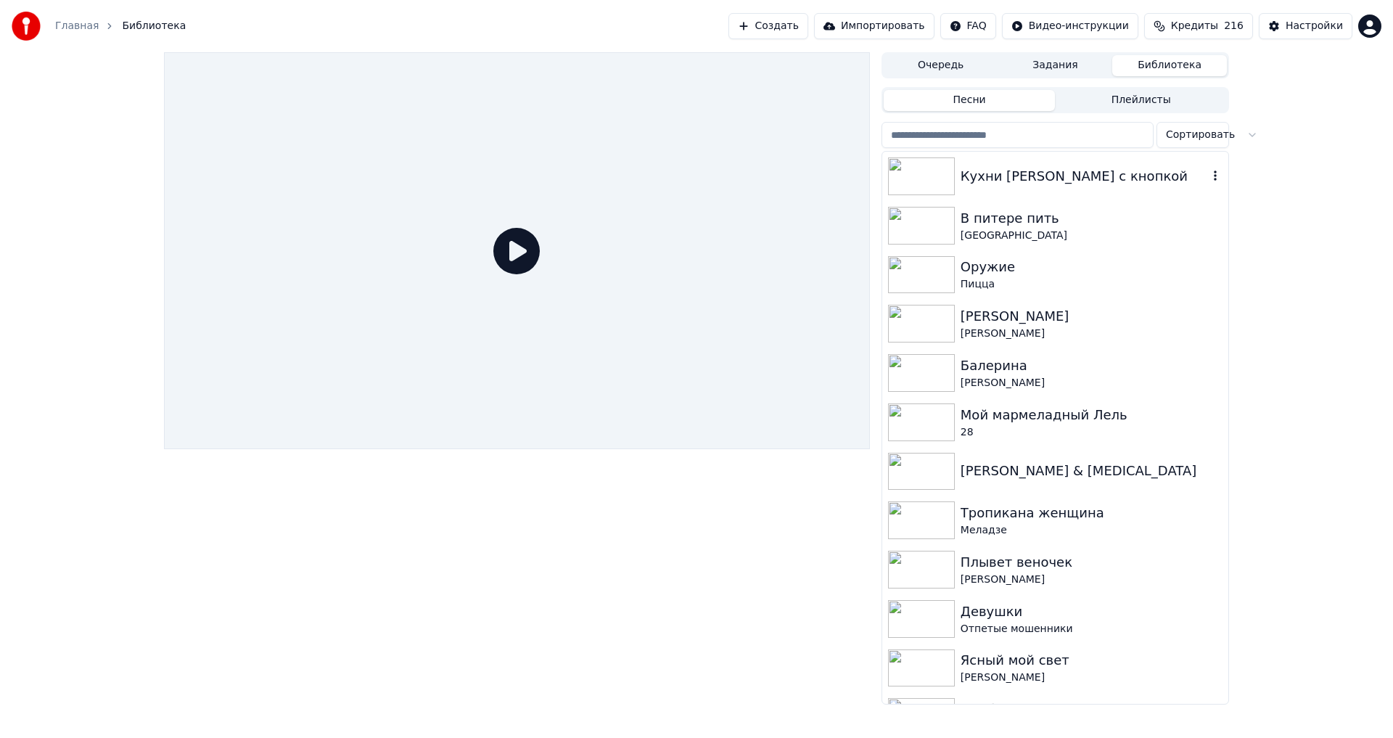  I want to click on div: Меладзе, so click(1091, 530).